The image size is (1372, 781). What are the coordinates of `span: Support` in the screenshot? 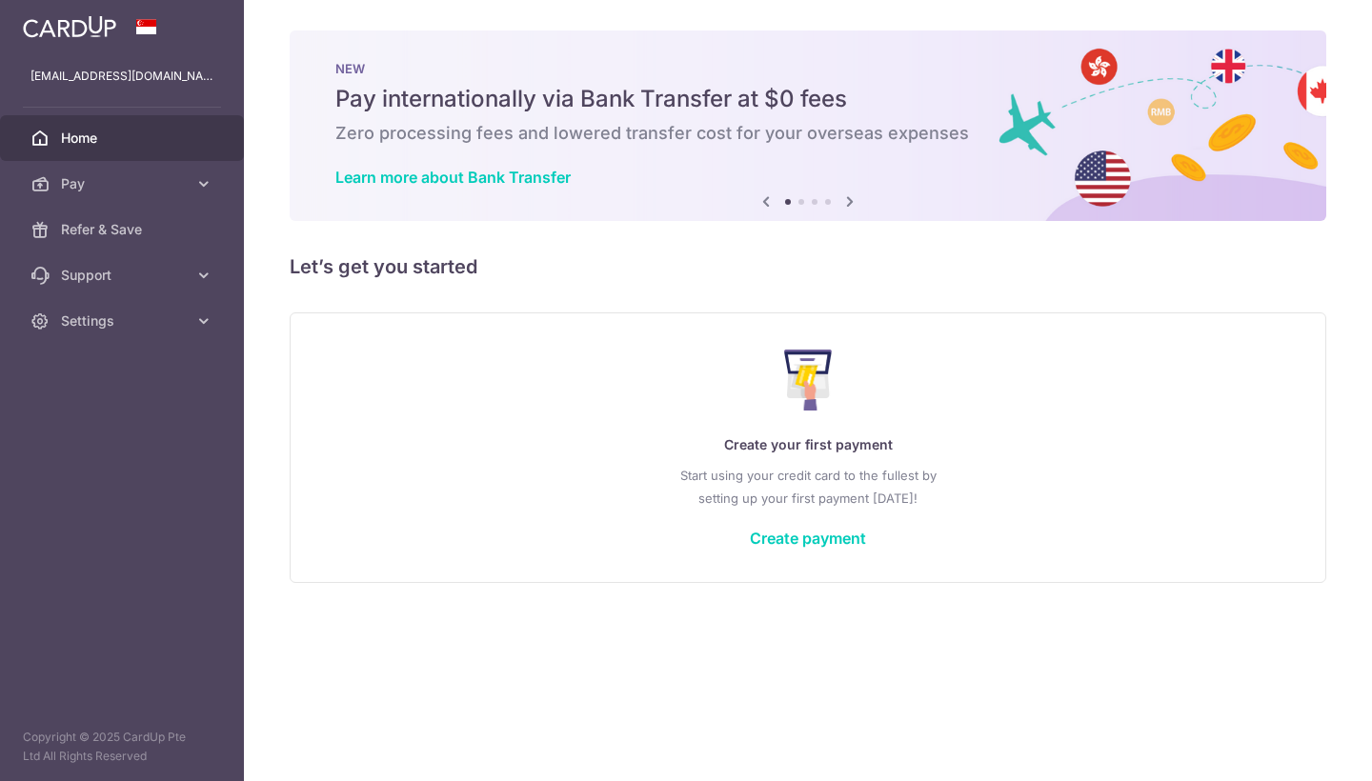 It's located at (124, 275).